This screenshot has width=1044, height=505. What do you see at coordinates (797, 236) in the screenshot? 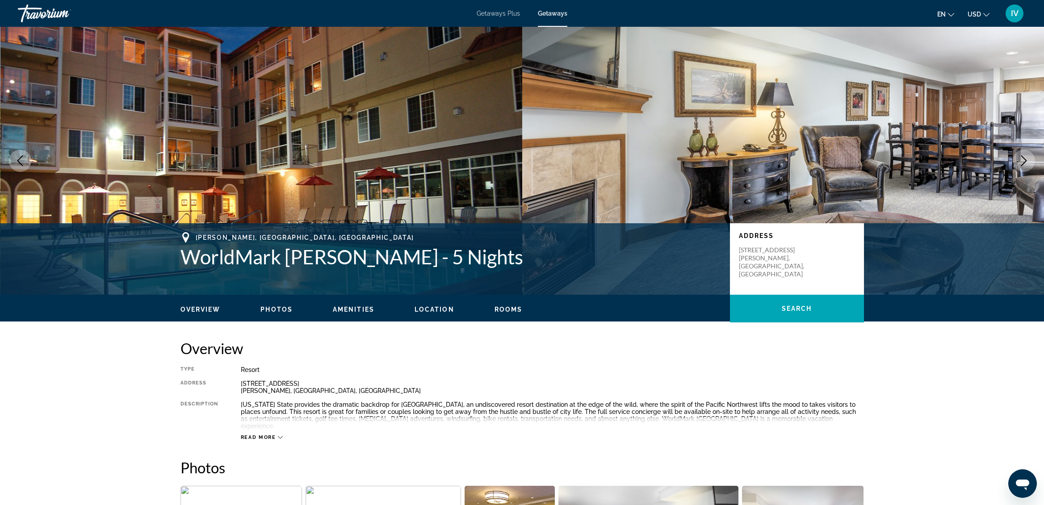
I see `p: Address` at bounding box center [797, 236].